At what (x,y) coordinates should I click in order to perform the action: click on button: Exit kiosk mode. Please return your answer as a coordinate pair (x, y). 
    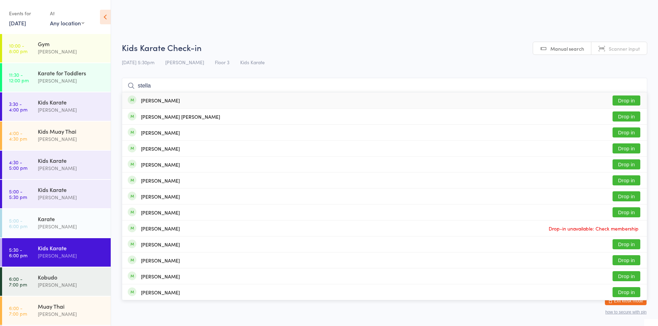
    Looking at the image, I should click on (626, 301).